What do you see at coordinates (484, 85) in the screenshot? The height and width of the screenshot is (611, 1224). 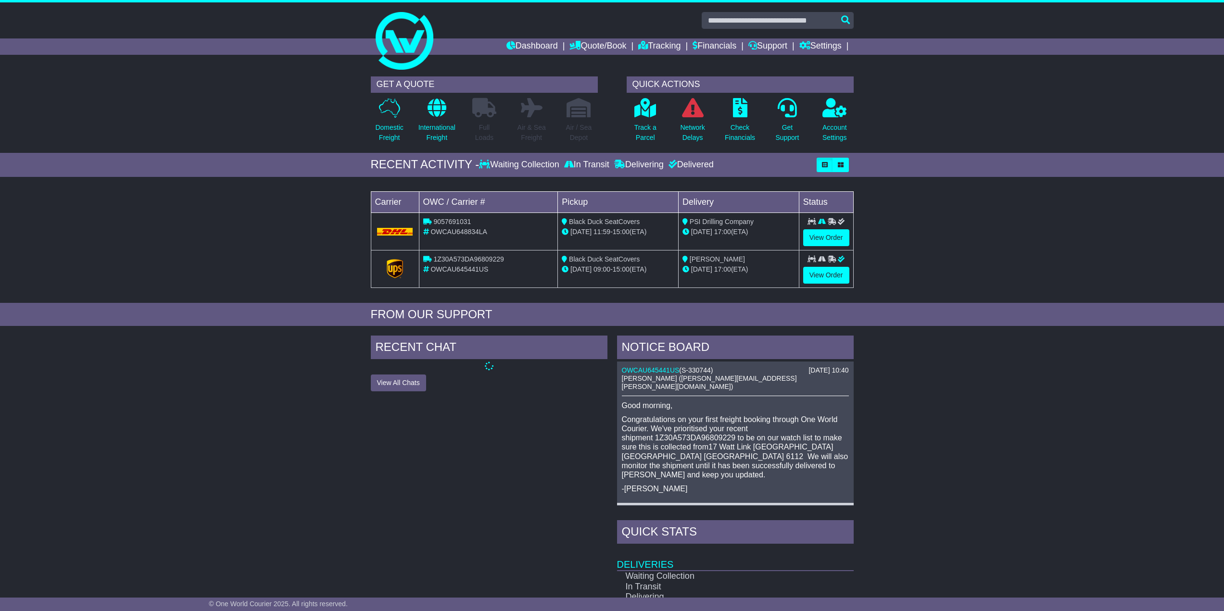 I see `div: GET A QUOTE` at bounding box center [484, 85].